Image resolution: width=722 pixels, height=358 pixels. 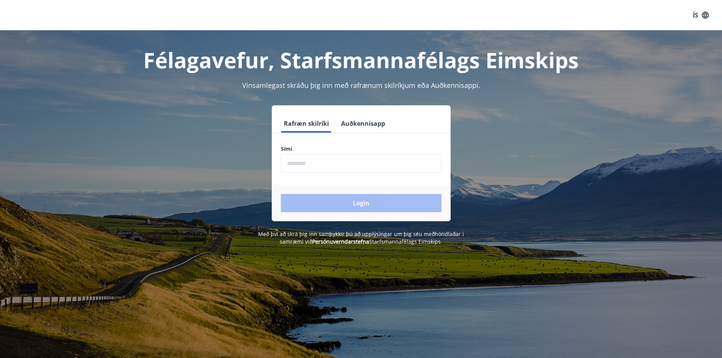 I want to click on span: Vinsamlegast skráðu þig inn með rafrænum skilríkjum eða Auðkennisappi., so click(x=361, y=85).